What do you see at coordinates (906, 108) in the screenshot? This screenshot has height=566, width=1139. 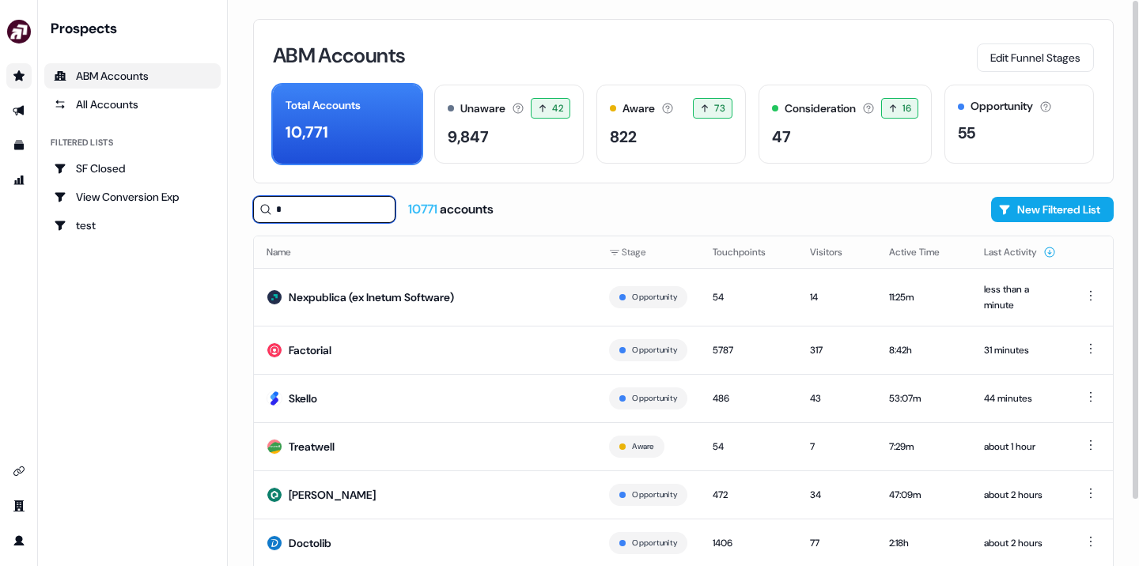 I see `span: 16` at bounding box center [906, 108].